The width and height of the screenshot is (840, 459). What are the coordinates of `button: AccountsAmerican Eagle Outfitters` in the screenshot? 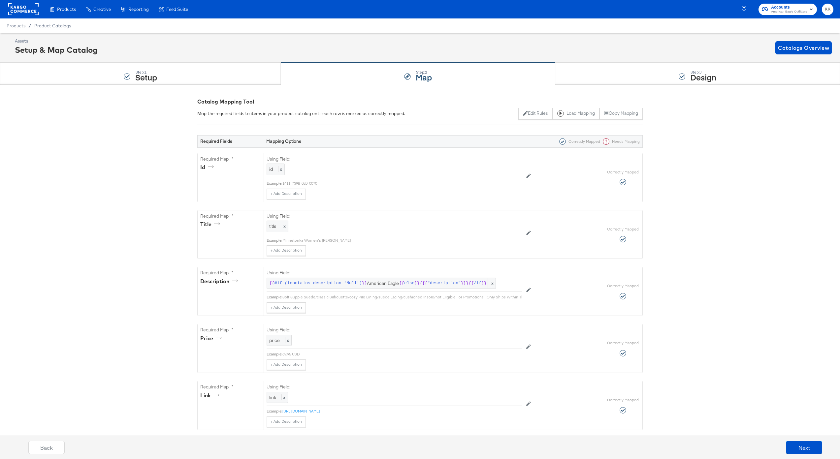 It's located at (787, 9).